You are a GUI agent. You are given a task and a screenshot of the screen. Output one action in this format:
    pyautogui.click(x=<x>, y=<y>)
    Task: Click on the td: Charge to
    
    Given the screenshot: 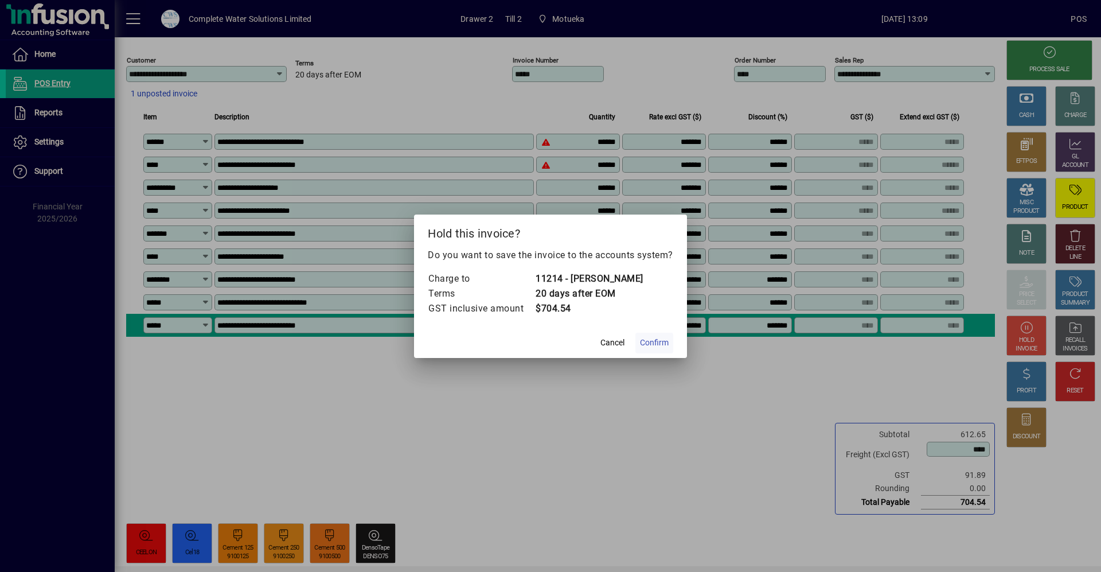 What is the action you would take?
    pyautogui.click(x=481, y=279)
    